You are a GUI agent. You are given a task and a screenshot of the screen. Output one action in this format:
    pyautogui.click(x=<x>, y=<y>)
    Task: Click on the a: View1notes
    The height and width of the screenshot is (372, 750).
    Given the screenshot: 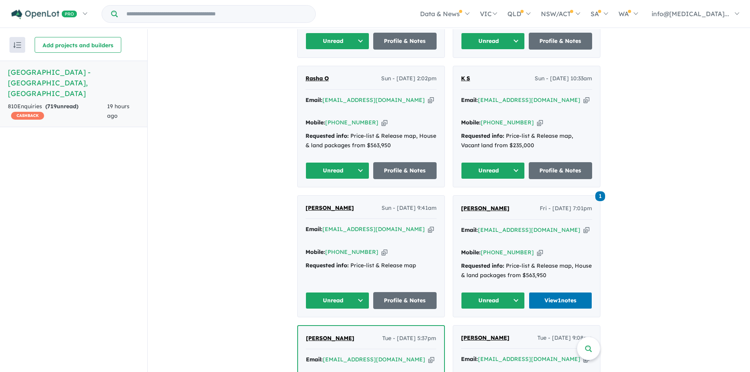 What is the action you would take?
    pyautogui.click(x=561, y=300)
    